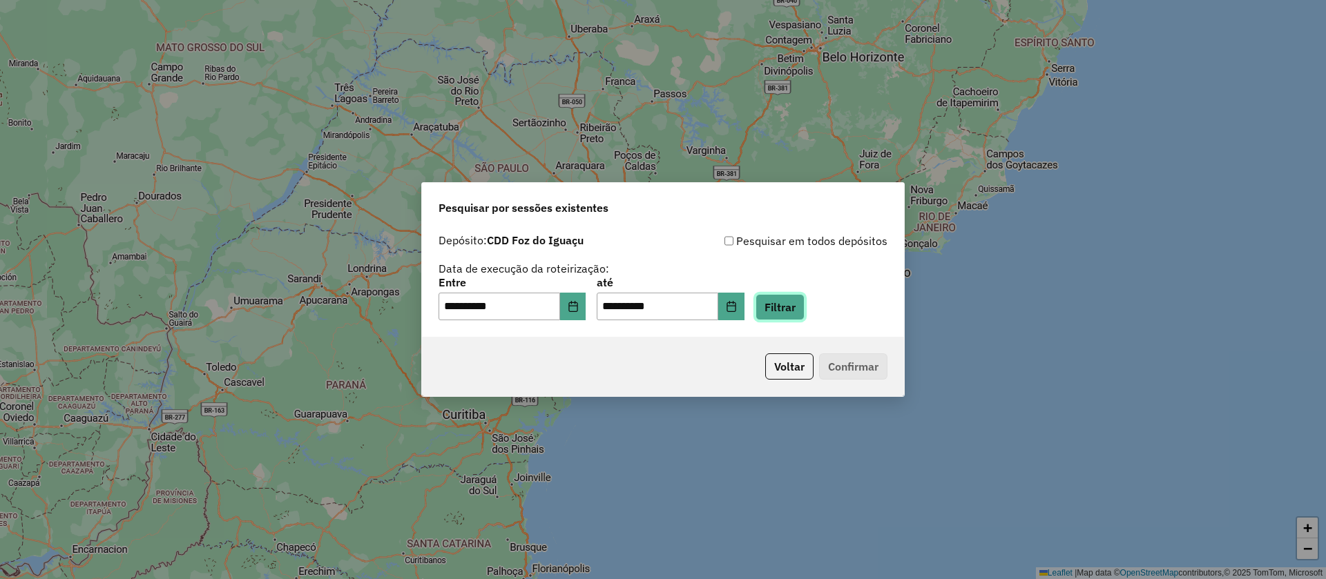 Image resolution: width=1326 pixels, height=579 pixels. Describe the element at coordinates (789, 367) in the screenshot. I see `button: Voltar` at that location.